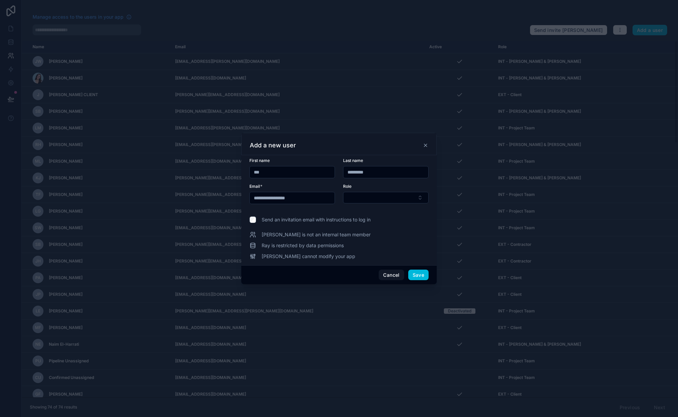 The height and width of the screenshot is (417, 678). What do you see at coordinates (259, 160) in the screenshot?
I see `span: First name` at bounding box center [259, 160].